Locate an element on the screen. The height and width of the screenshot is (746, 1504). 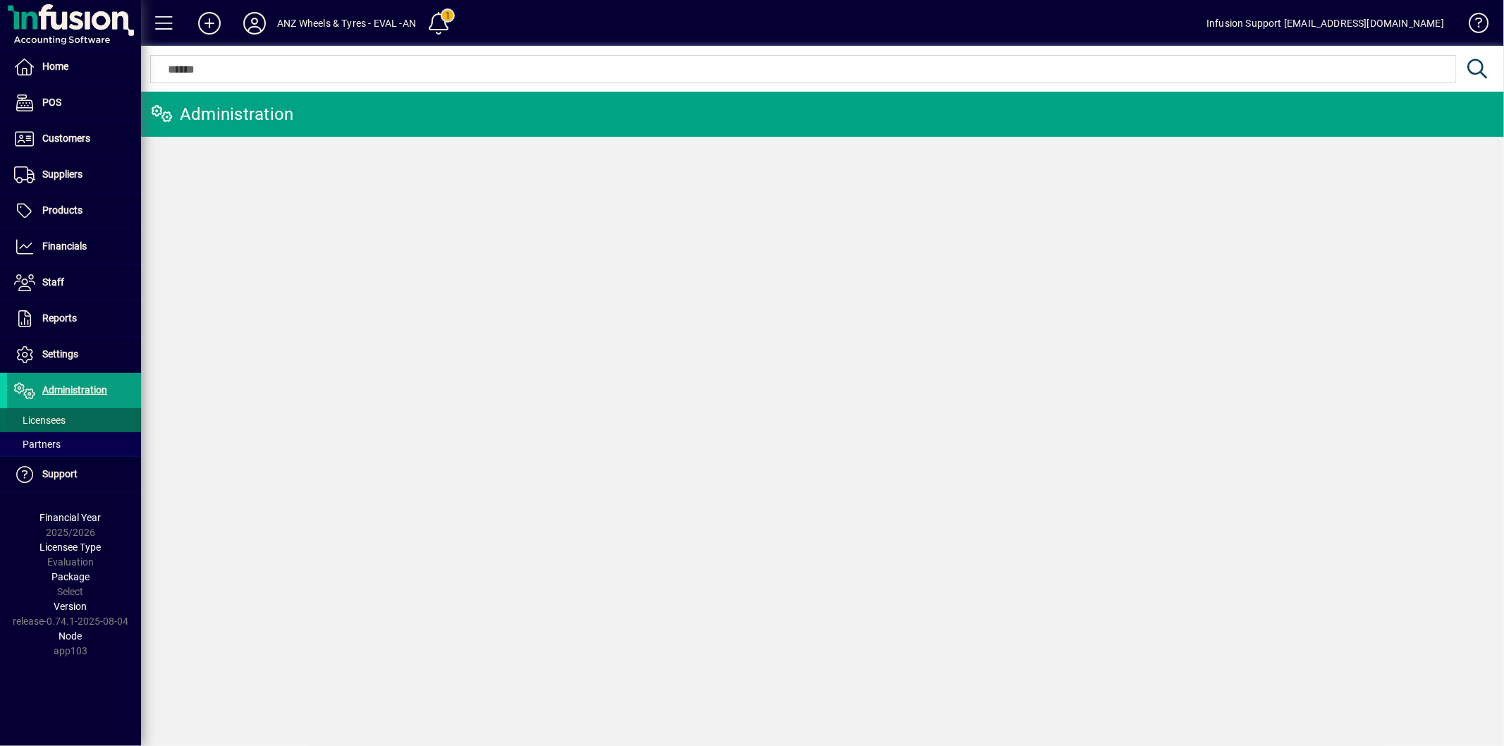
span: Financial Year is located at coordinates (71, 518).